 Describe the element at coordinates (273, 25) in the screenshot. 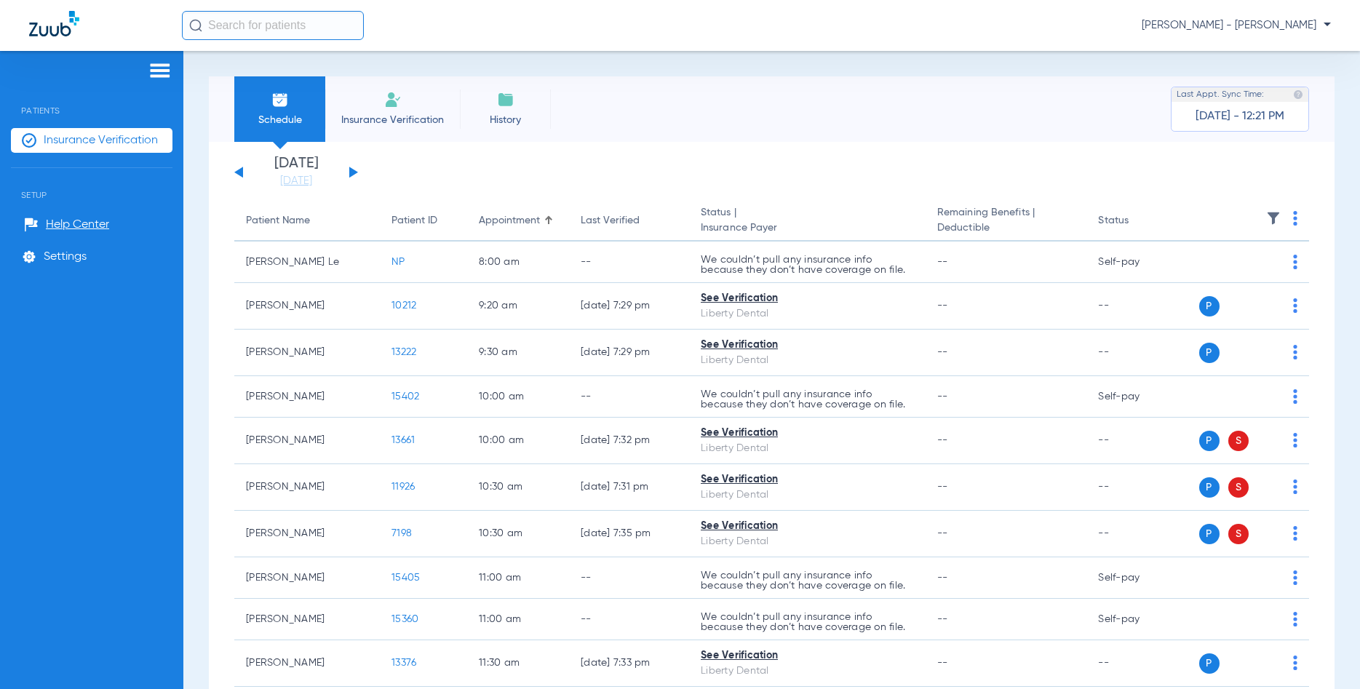

I see `input: Search for patients` at that location.